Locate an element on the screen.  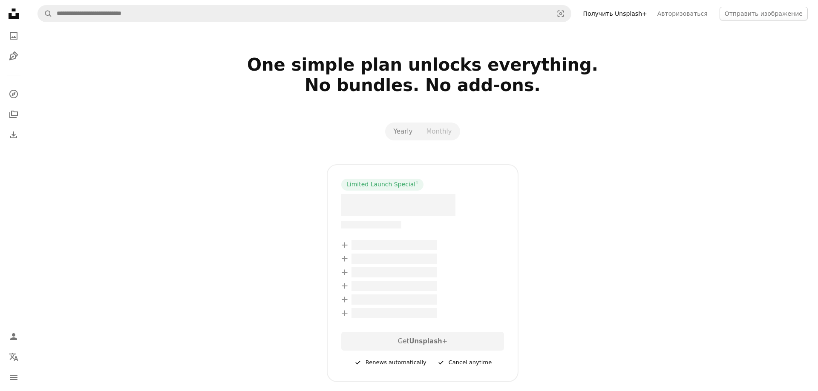
form: Найти визуальные материалы на сайте is located at coordinates (304, 14).